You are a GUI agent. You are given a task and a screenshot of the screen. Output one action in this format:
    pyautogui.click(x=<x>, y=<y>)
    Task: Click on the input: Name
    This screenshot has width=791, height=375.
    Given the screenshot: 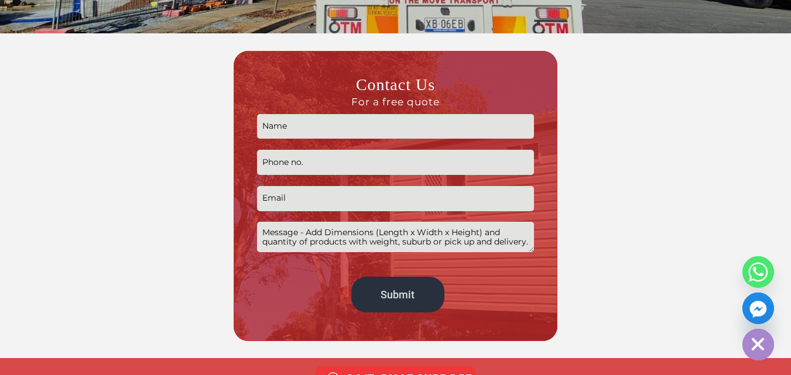 What is the action you would take?
    pyautogui.click(x=395, y=126)
    